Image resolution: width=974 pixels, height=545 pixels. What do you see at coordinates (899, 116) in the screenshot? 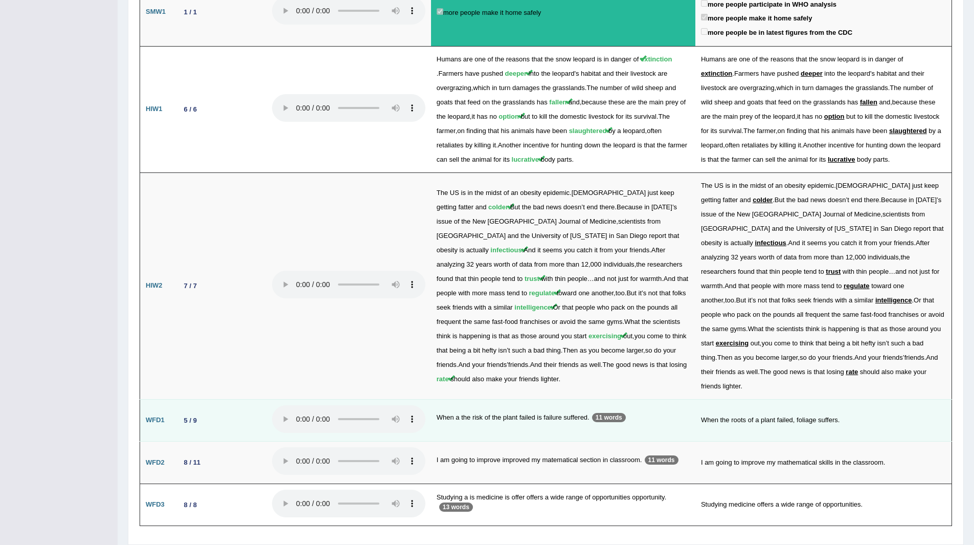
I see `span: domestic` at bounding box center [899, 116].